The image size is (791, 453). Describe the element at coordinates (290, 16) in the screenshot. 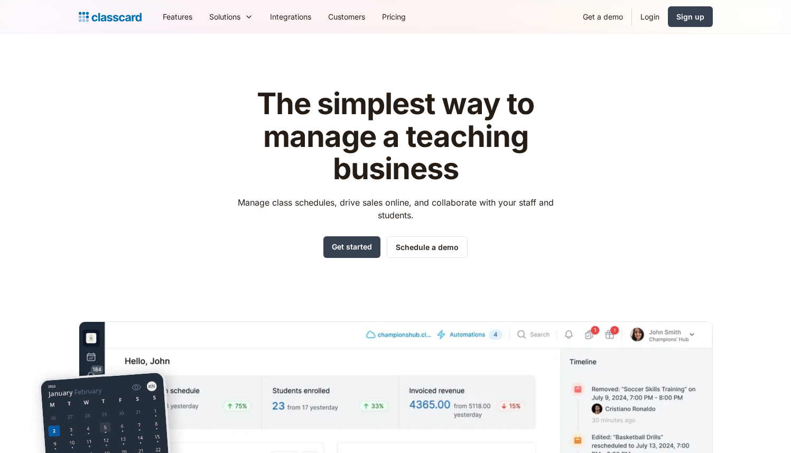

I see `a: Integrations` at that location.